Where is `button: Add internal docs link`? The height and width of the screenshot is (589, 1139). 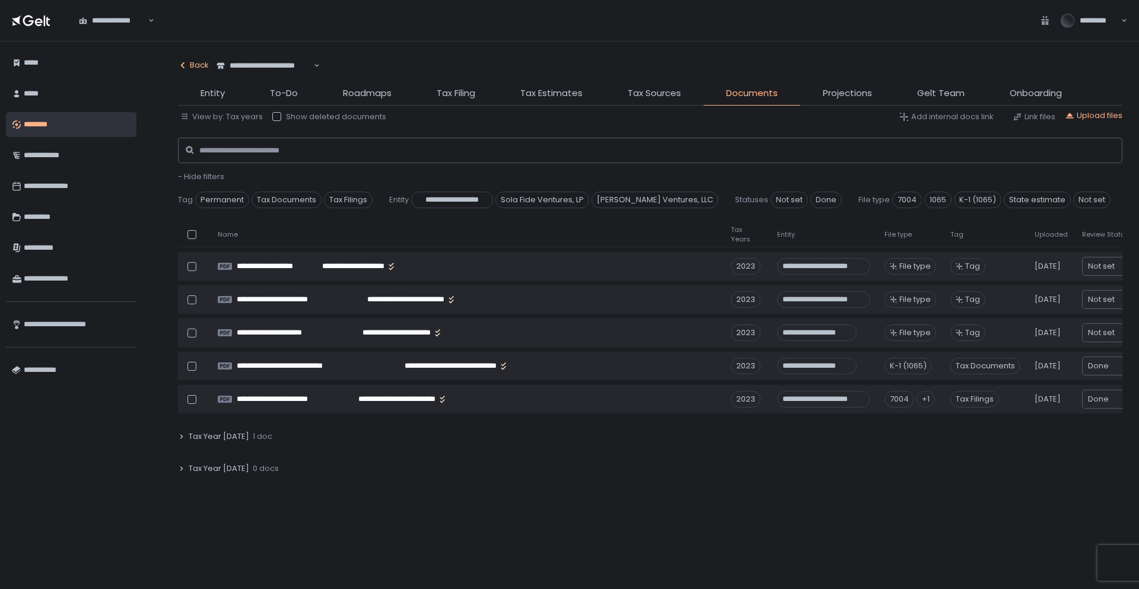 button: Add internal docs link is located at coordinates (946, 117).